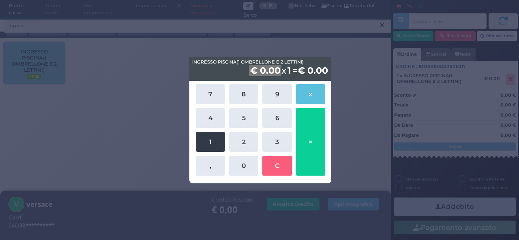 Image resolution: width=519 pixels, height=240 pixels. Describe the element at coordinates (244, 142) in the screenshot. I see `button: 2` at that location.